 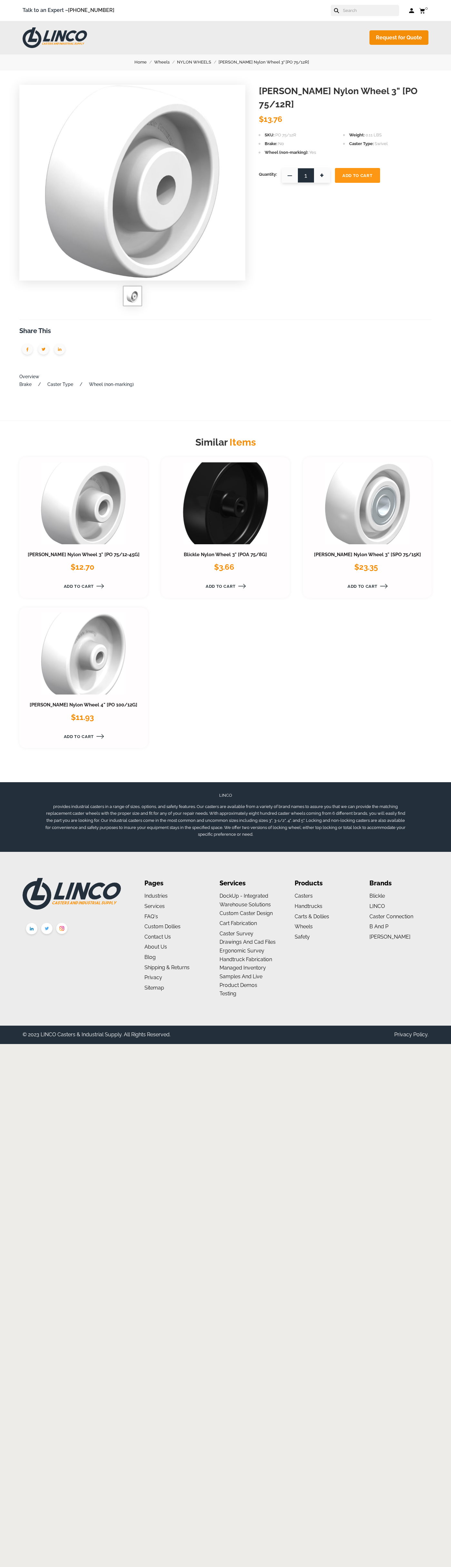 I want to click on span: PO 75/12R, so click(x=286, y=135).